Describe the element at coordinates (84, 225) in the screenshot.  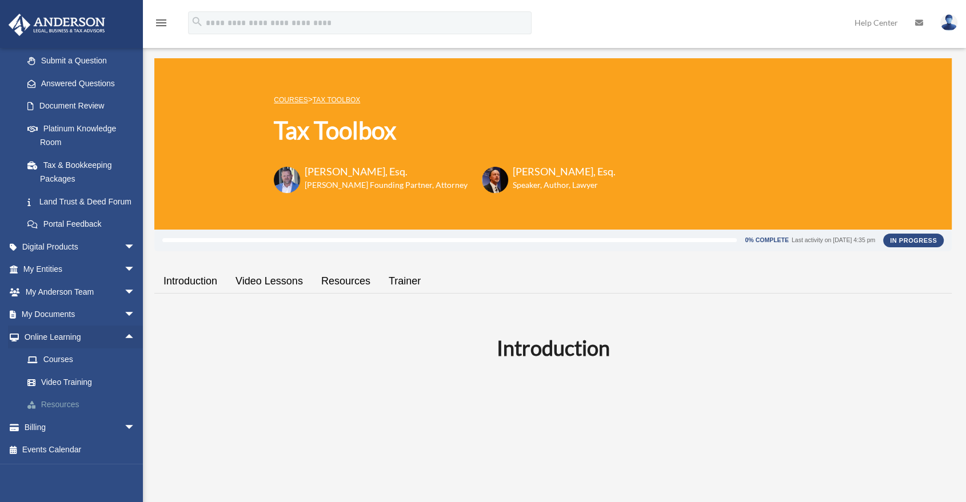
I see `a: Portal Feedback` at that location.